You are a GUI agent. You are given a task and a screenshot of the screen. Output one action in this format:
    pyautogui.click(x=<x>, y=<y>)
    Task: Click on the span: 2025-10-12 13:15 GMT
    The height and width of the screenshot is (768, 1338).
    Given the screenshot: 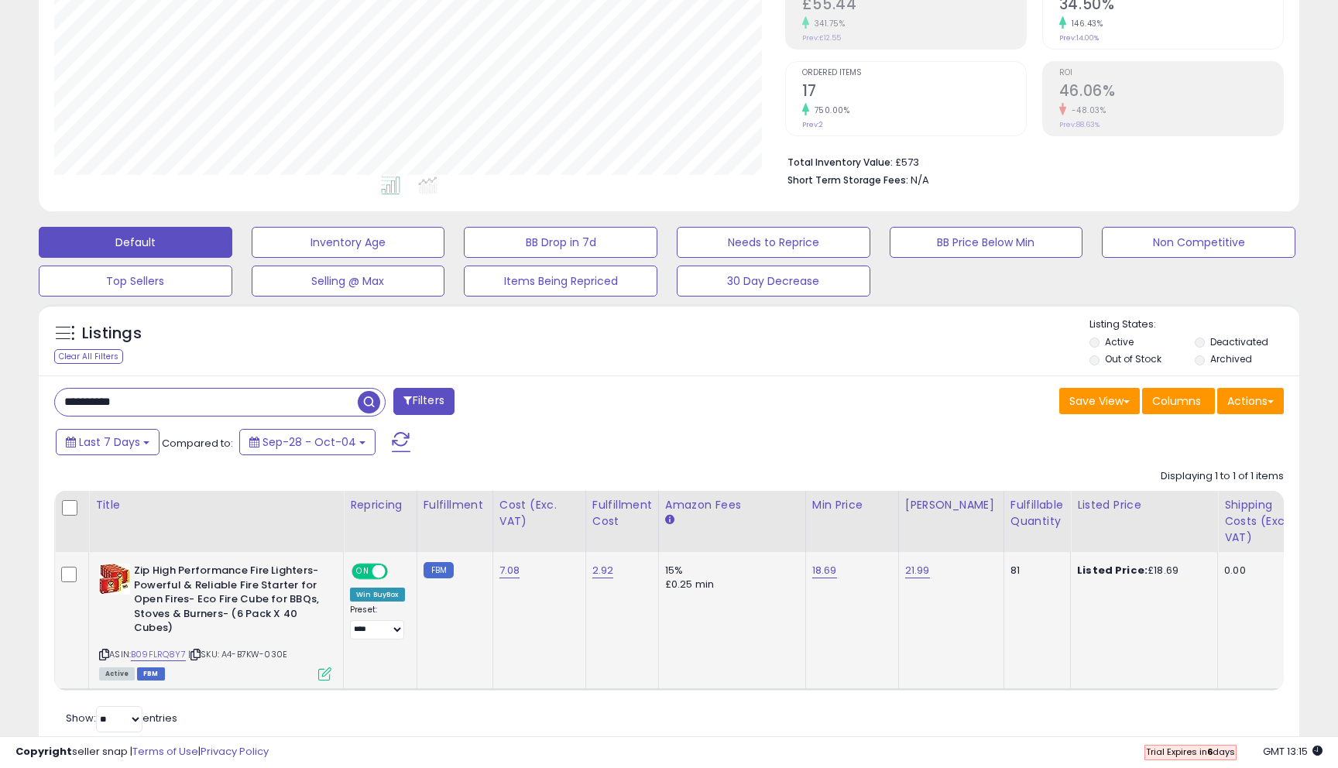 What is the action you would take?
    pyautogui.click(x=1293, y=751)
    